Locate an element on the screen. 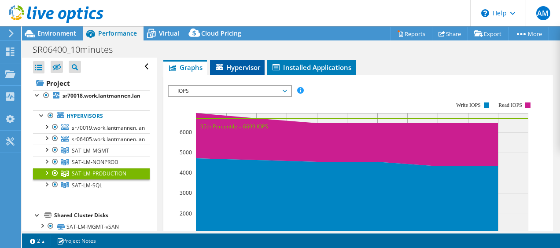 The height and width of the screenshot is (248, 560). span: SAT-LM-SQL is located at coordinates (87, 185).